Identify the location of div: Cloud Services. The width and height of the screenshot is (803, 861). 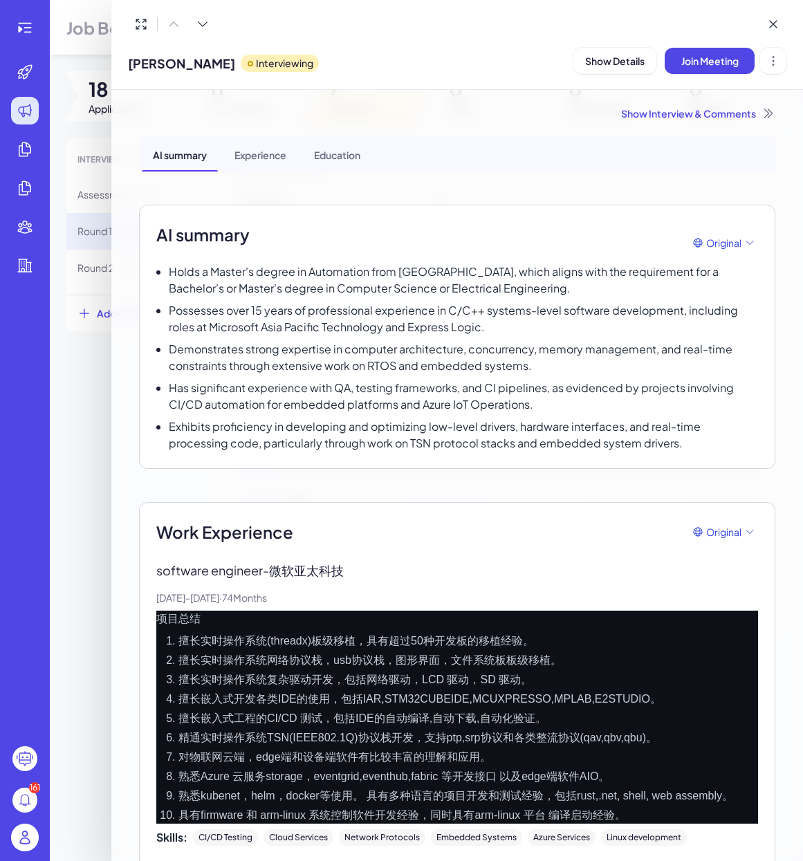
(298, 837).